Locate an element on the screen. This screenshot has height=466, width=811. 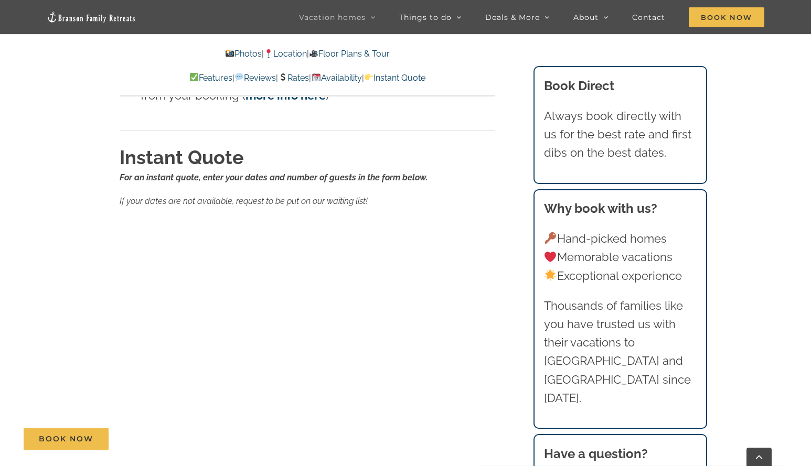
a: Photos is located at coordinates (243, 54).